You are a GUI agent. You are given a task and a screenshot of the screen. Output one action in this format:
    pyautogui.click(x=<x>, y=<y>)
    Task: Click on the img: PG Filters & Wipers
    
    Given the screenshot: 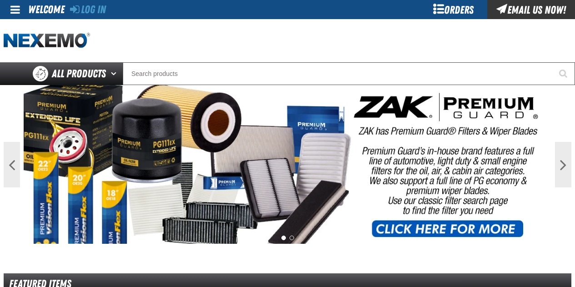 What is the action you would take?
    pyautogui.click(x=287, y=164)
    